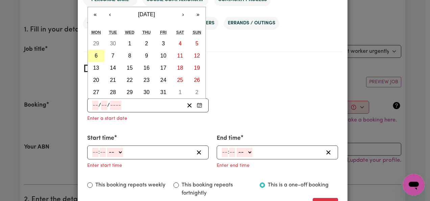  I want to click on abbr: November 2, 2025, so click(197, 92).